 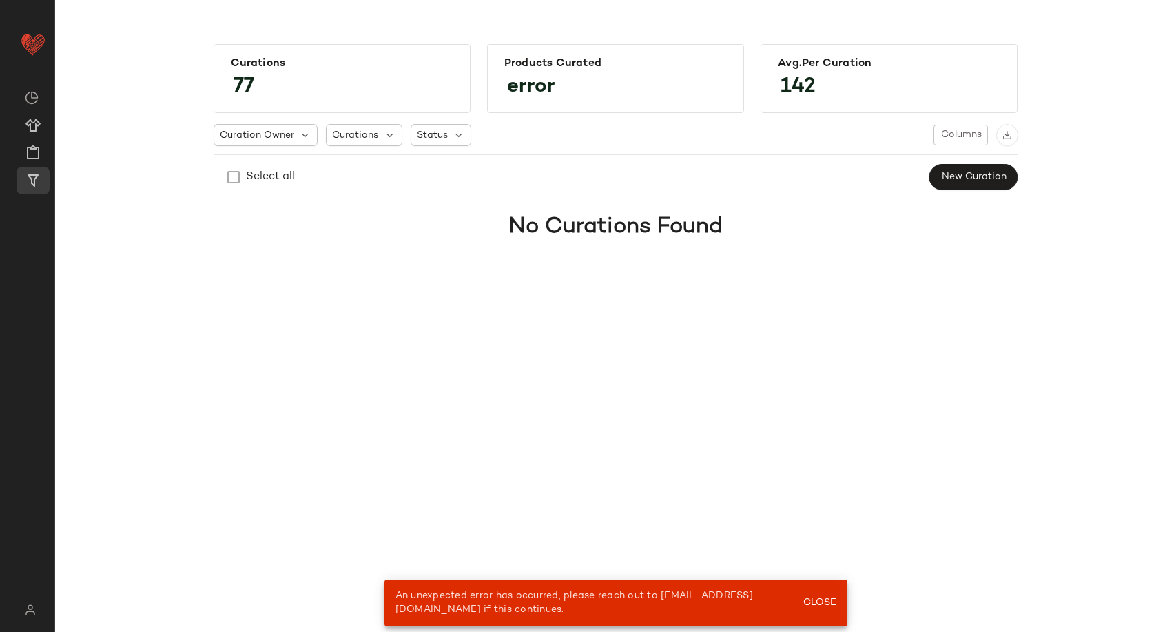 What do you see at coordinates (973, 177) in the screenshot?
I see `button: New Curation` at bounding box center [973, 177].